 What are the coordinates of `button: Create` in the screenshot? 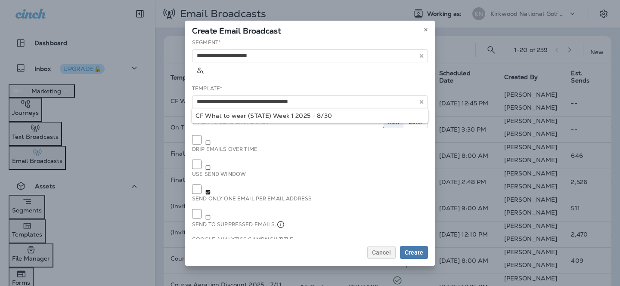 It's located at (413, 253).